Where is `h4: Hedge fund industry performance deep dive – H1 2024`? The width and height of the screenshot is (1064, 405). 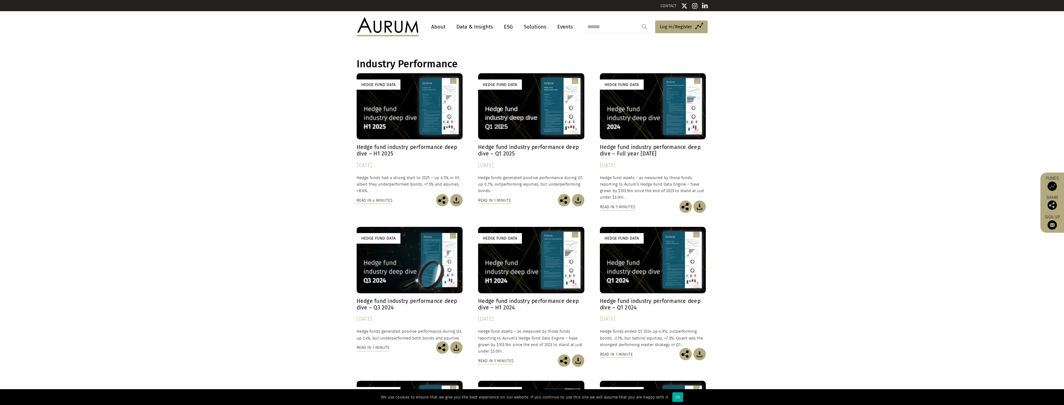
h4: Hedge fund industry performance deep dive – H1 2024 is located at coordinates (531, 305).